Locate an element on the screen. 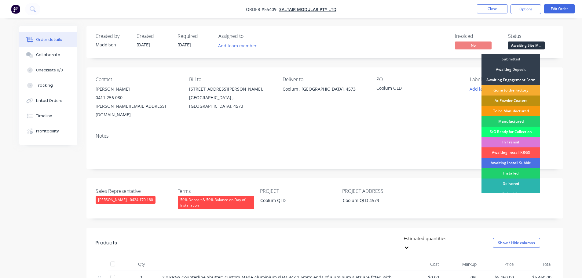  div: Markup is located at coordinates (460, 264).